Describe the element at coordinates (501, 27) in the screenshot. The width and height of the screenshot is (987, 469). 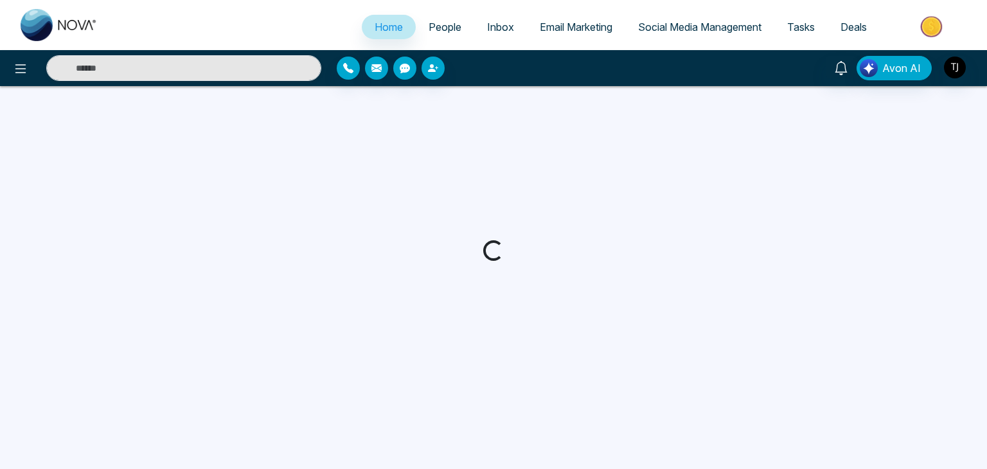
I see `span: Inbox` at that location.